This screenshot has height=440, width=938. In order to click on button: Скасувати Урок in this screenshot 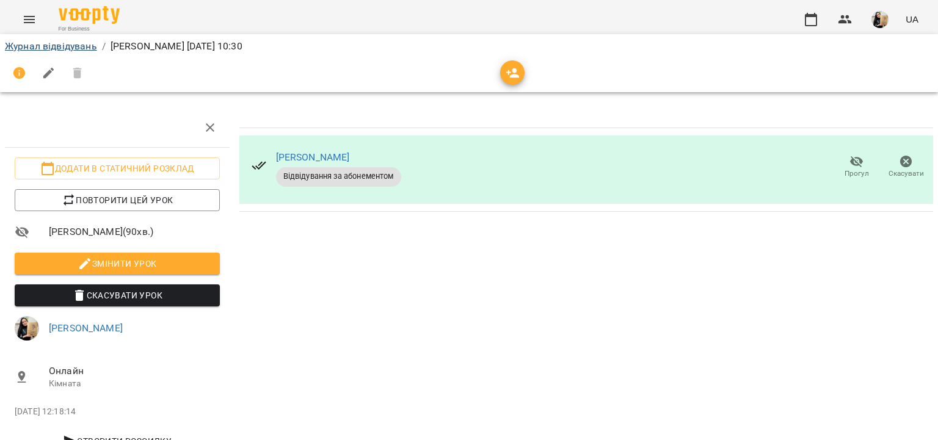, I will do `click(117, 296)`.